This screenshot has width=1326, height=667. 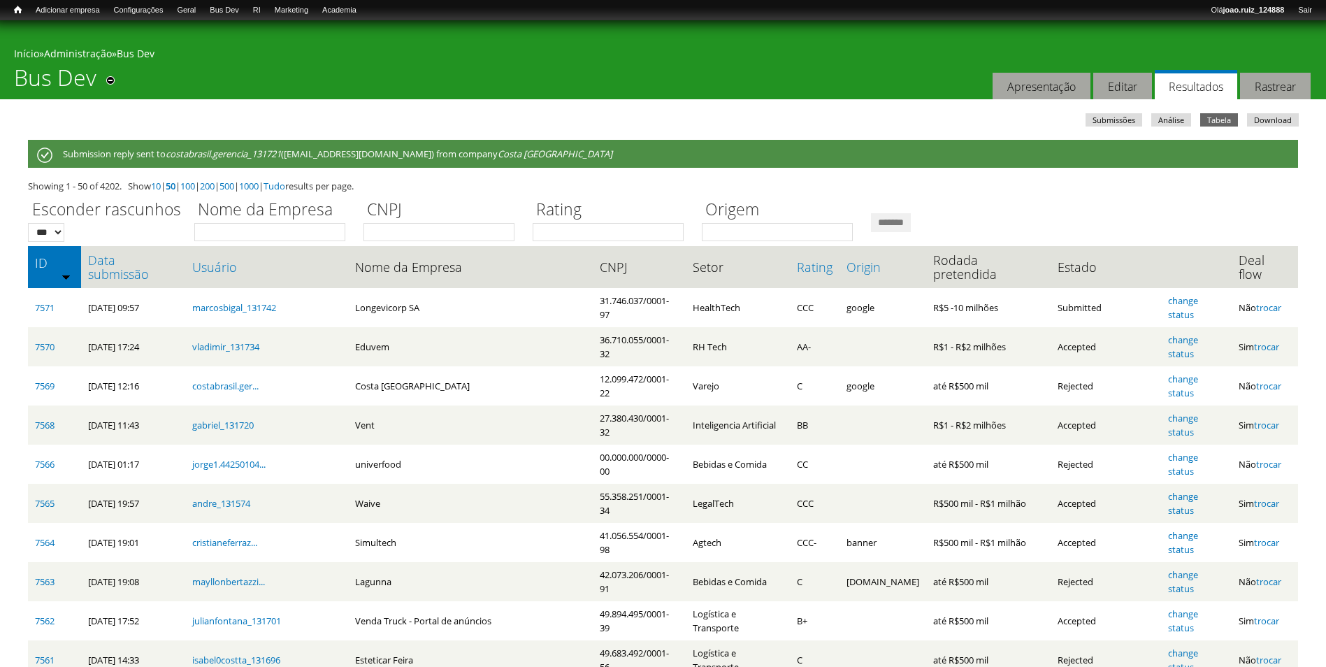 What do you see at coordinates (226, 186) in the screenshot?
I see `a: 500` at bounding box center [226, 186].